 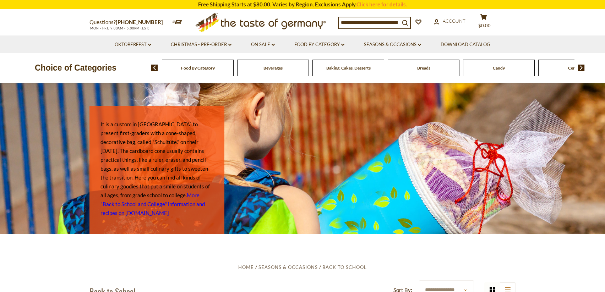 What do you see at coordinates (423, 68) in the screenshot?
I see `a: Breads` at bounding box center [423, 68].